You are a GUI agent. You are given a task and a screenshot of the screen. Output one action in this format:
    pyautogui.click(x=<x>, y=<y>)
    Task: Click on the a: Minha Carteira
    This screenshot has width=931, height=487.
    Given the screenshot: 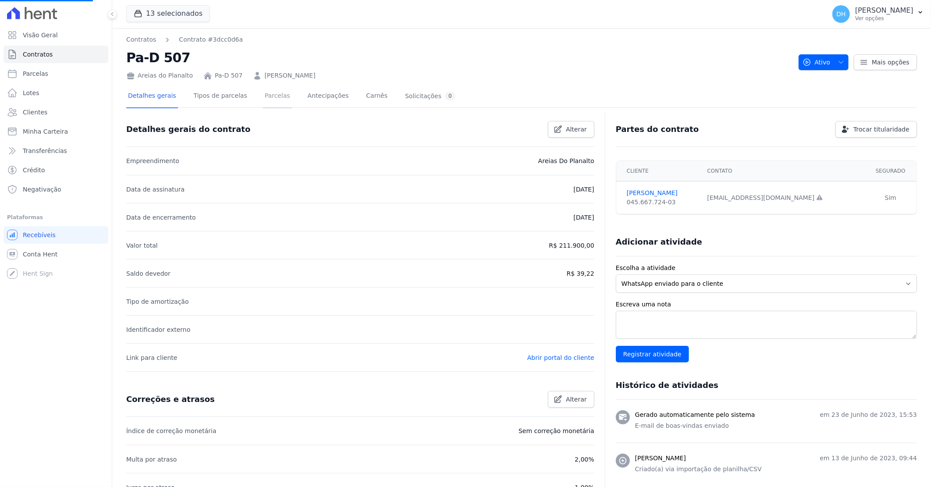 What is the action you would take?
    pyautogui.click(x=56, y=132)
    